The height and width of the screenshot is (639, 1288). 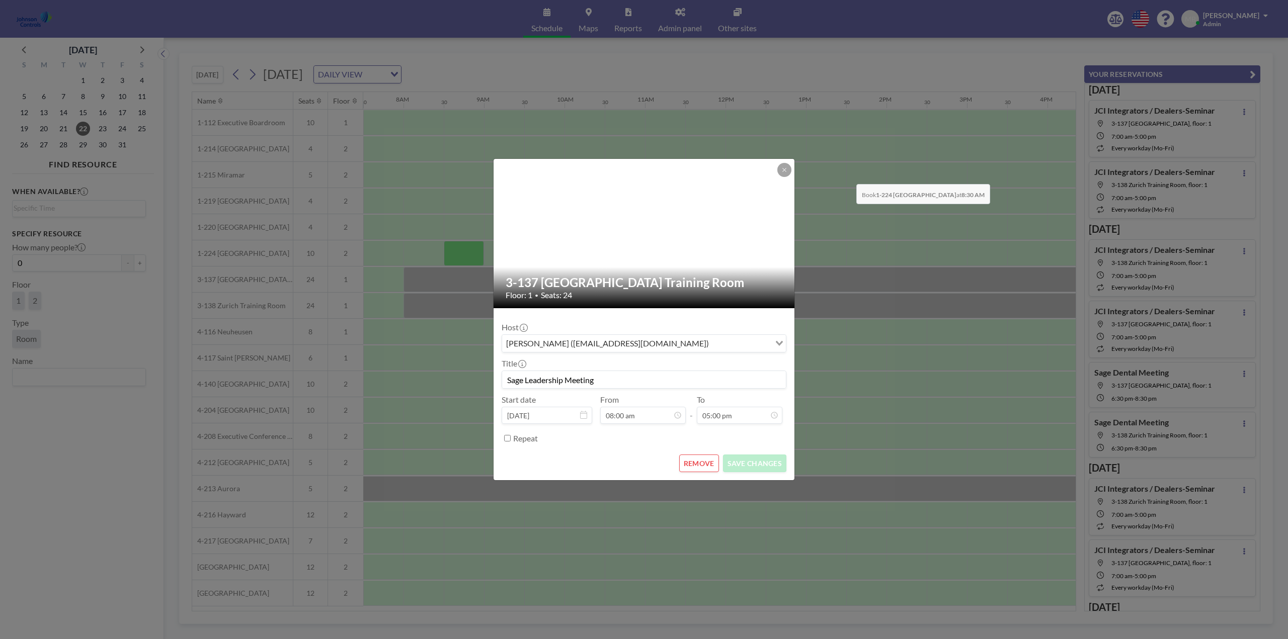 I want to click on span: Seats: 24, so click(x=556, y=295).